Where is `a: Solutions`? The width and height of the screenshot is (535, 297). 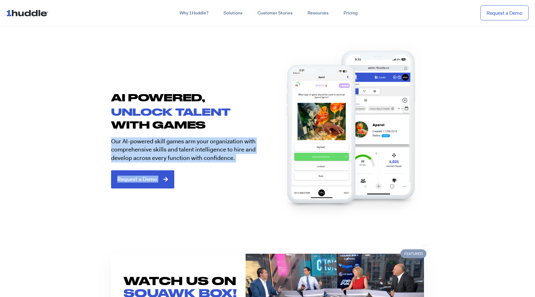 a: Solutions is located at coordinates (233, 13).